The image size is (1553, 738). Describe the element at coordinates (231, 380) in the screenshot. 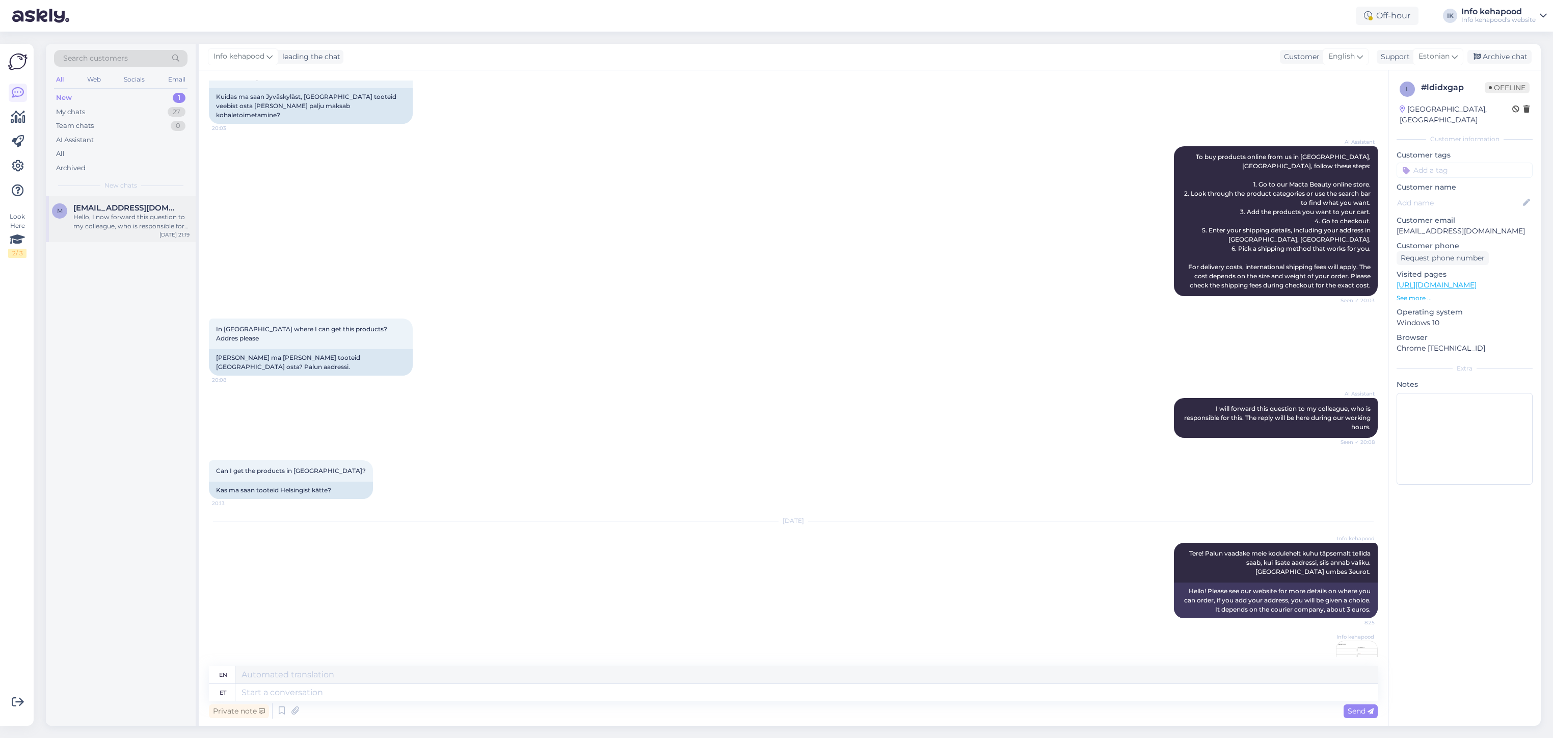

I see `span: 20:08` at that location.